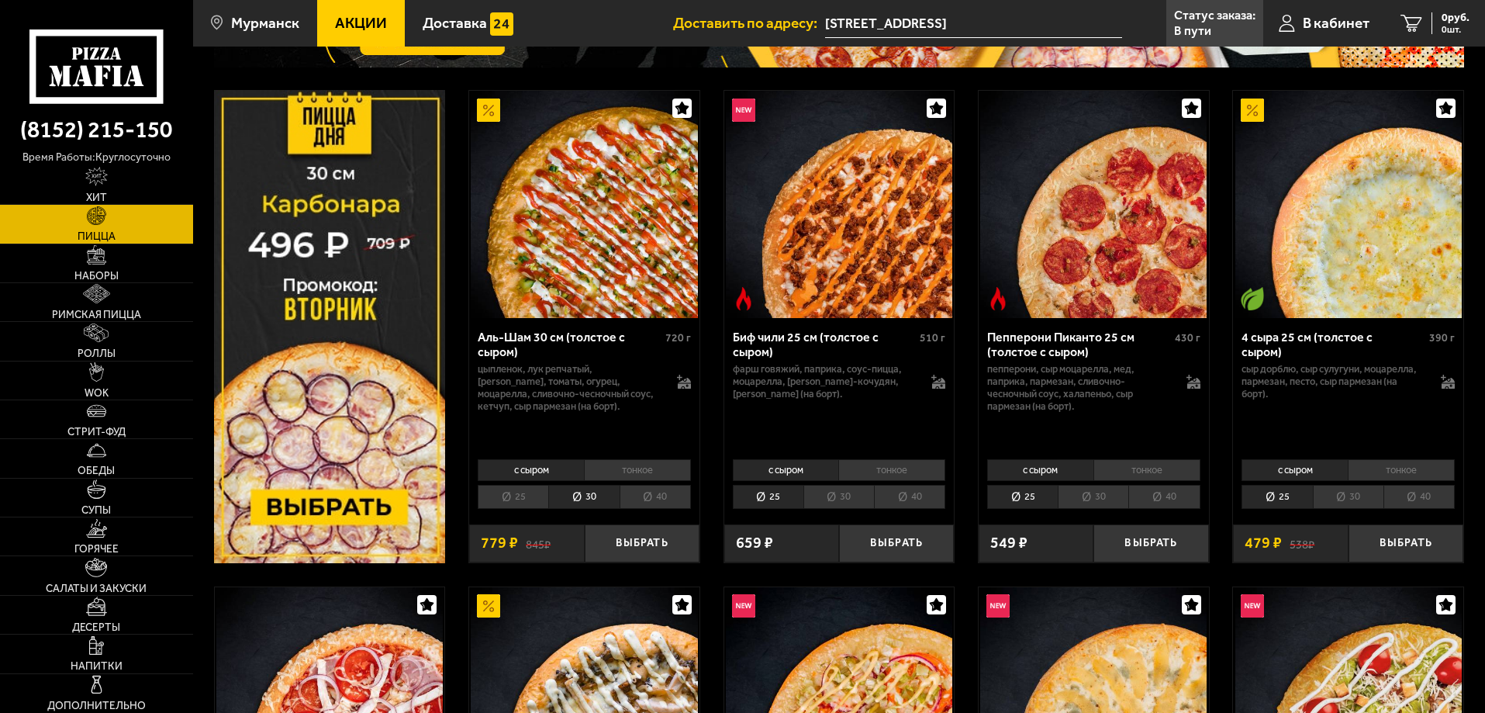 This screenshot has width=1485, height=713. I want to click on a: АкционныйВегетарианское блюдо4 сыра 25 см (толстое с сыром), so click(1348, 204).